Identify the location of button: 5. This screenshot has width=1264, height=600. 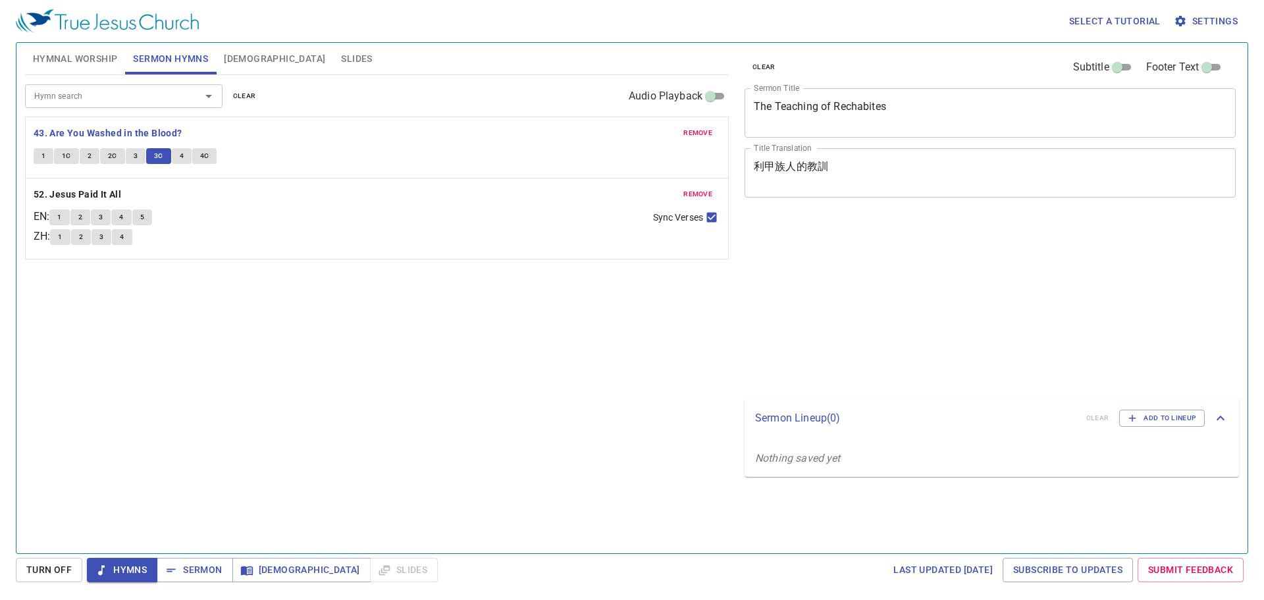
(142, 217).